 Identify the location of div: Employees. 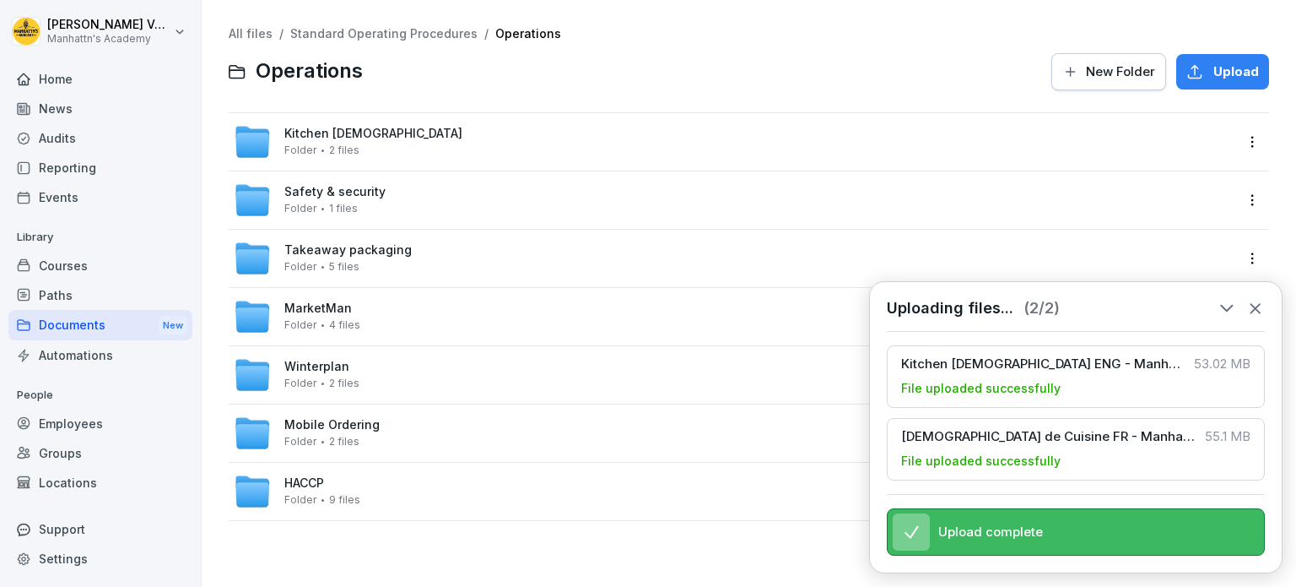
(100, 423).